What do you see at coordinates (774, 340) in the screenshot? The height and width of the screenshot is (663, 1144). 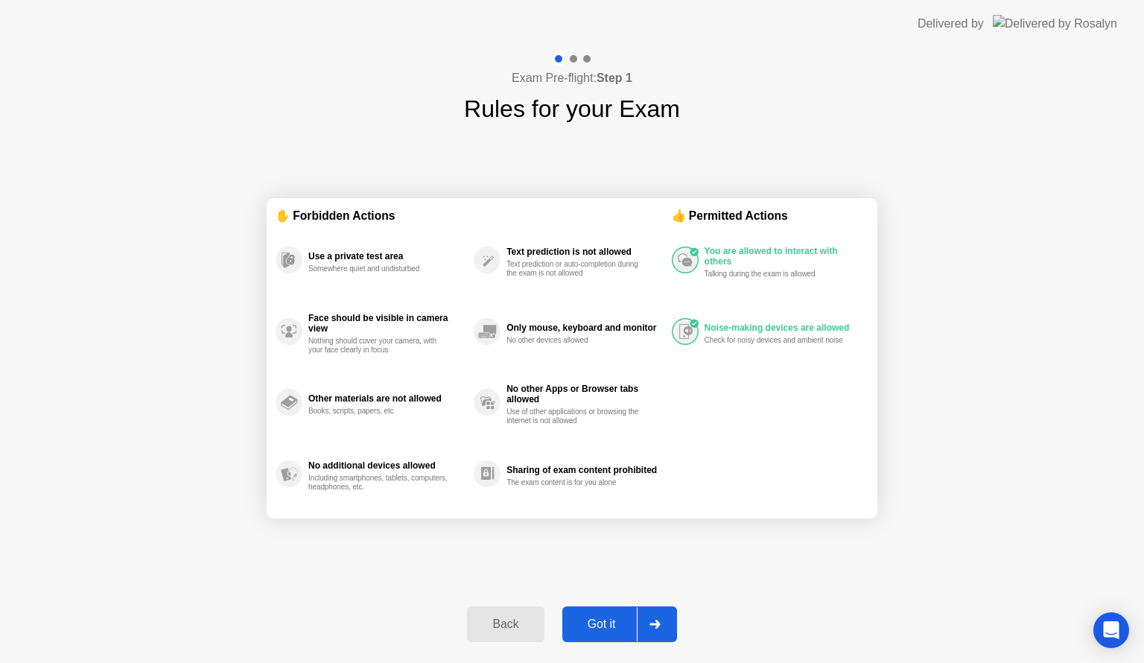 I see `div: Check for noisy devices and ambient noise` at bounding box center [774, 340].